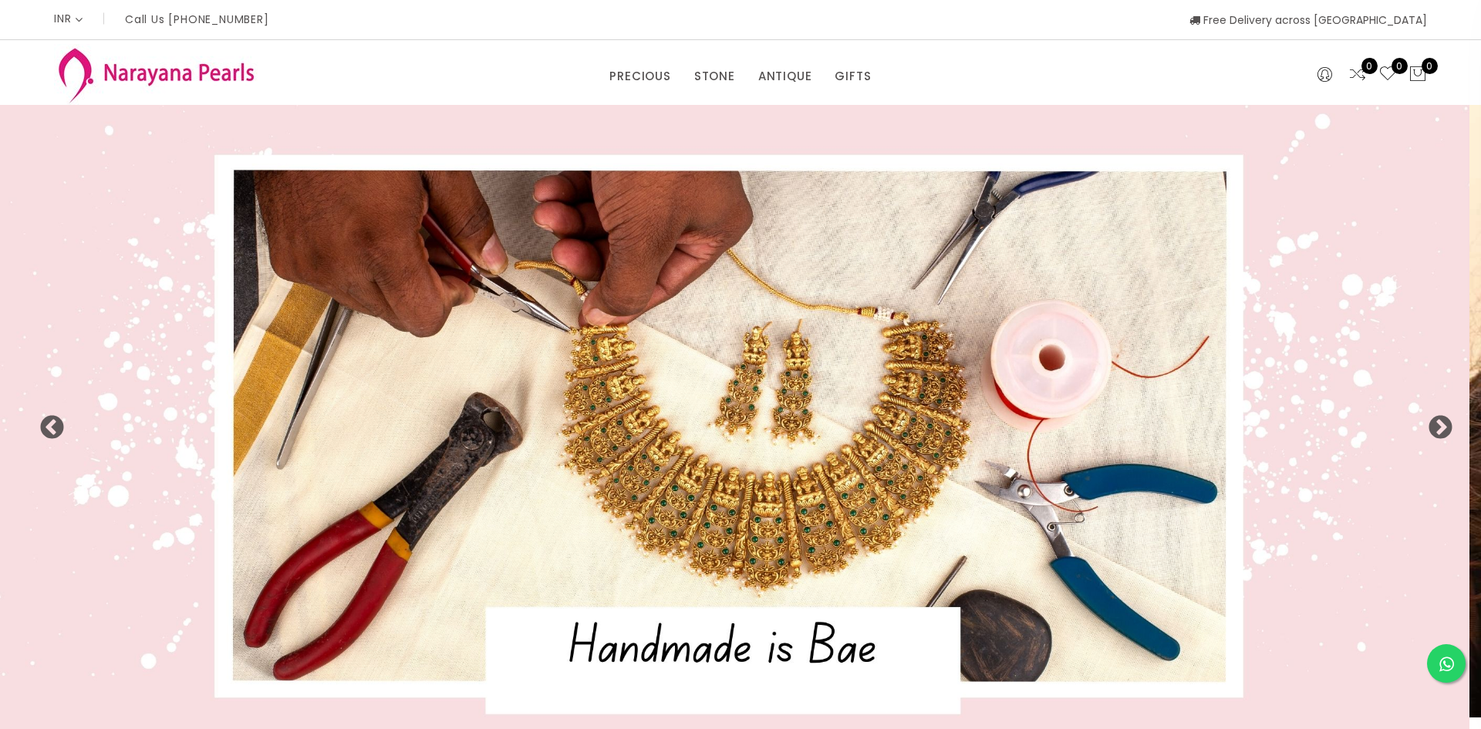  What do you see at coordinates (1418, 75) in the screenshot?
I see `button: 0` at bounding box center [1418, 75].